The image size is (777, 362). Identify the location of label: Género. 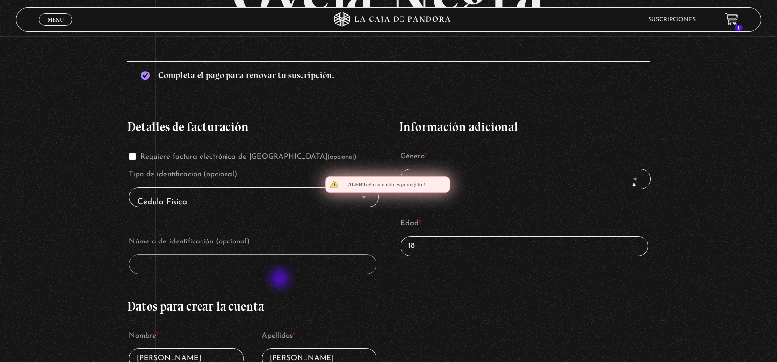
(524, 157).